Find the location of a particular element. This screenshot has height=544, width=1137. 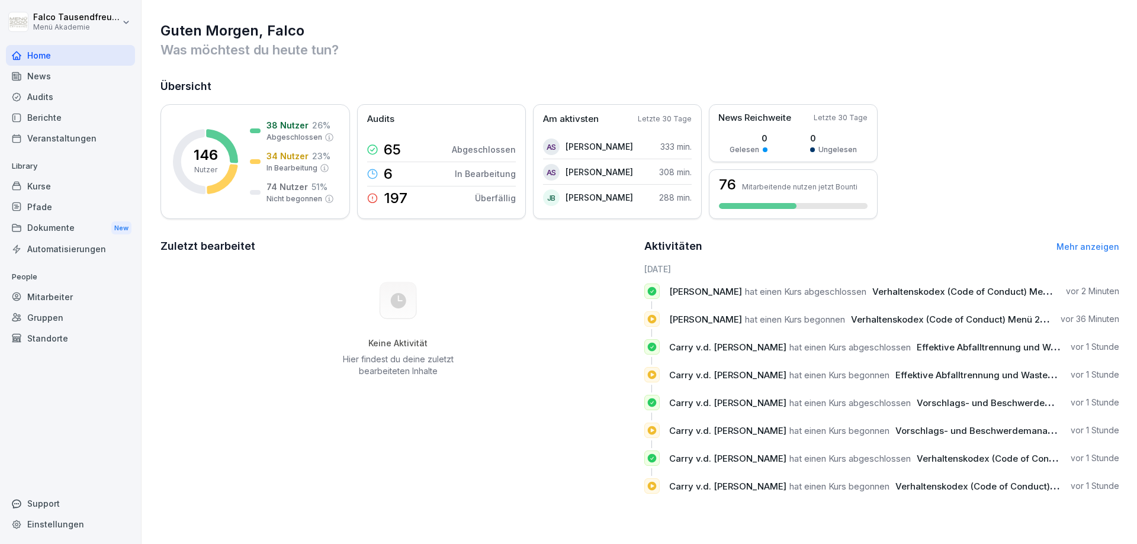

p: Library is located at coordinates (70, 166).